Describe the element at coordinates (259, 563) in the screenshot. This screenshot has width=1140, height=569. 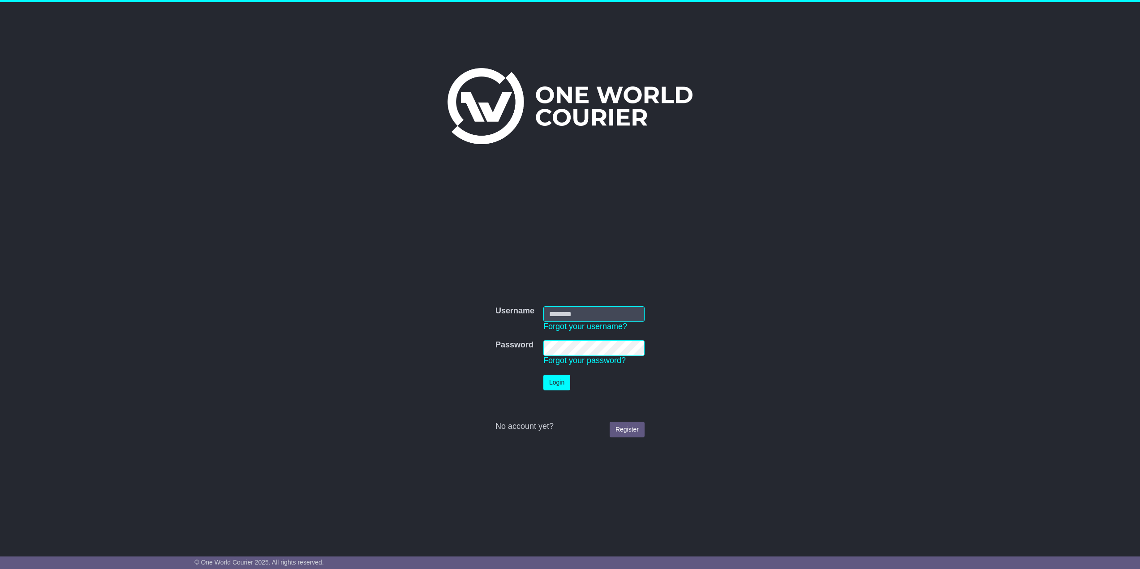
I see `span: © One World Courier 2025. All rights reserved.` at that location.